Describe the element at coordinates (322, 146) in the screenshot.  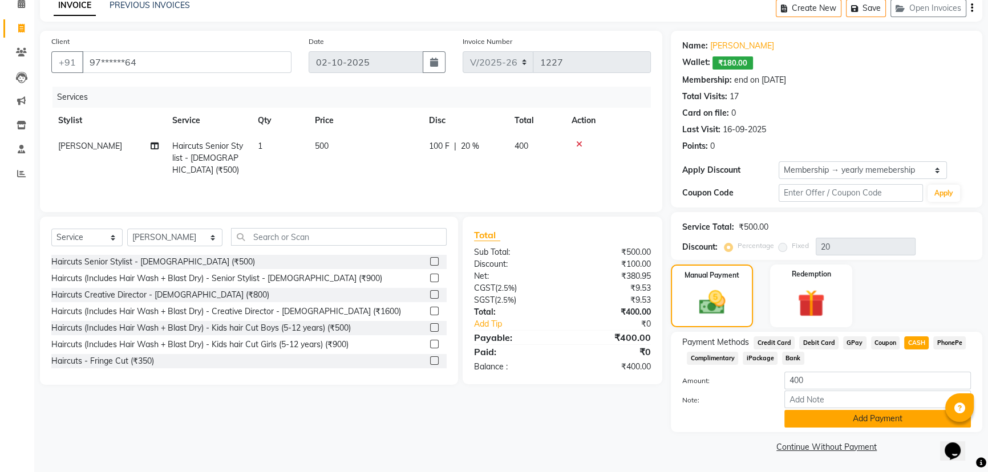
I see `span: 500` at that location.